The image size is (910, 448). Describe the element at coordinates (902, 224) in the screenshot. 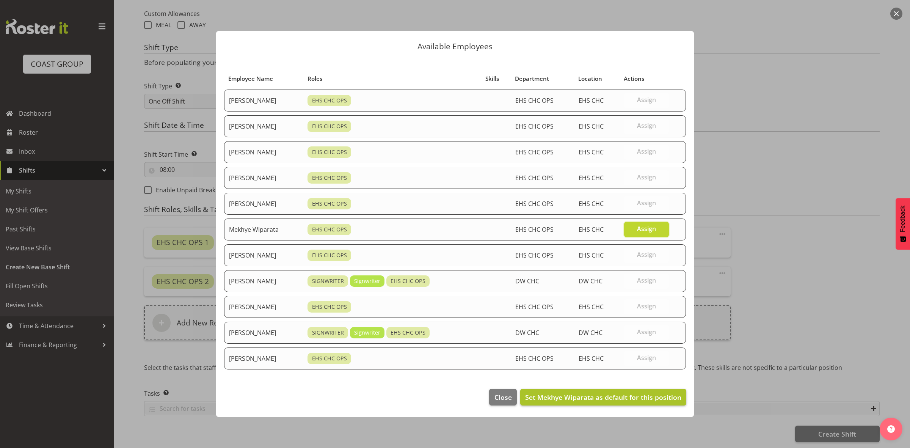

I see `button: Feedback - Show survey` at that location.